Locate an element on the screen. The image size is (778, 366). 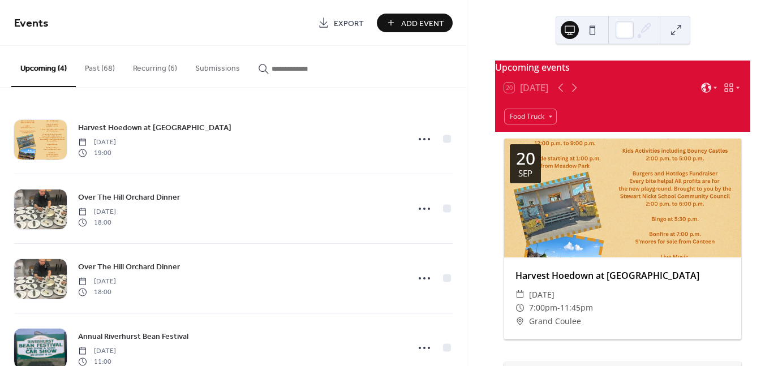
span: Grand Coulee is located at coordinates (555, 322).